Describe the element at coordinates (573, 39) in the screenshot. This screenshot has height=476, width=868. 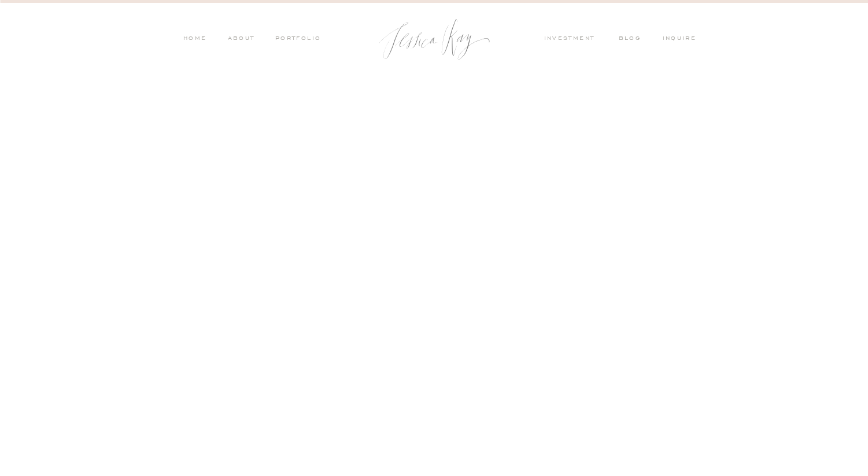
I see `nav: investment` at that location.